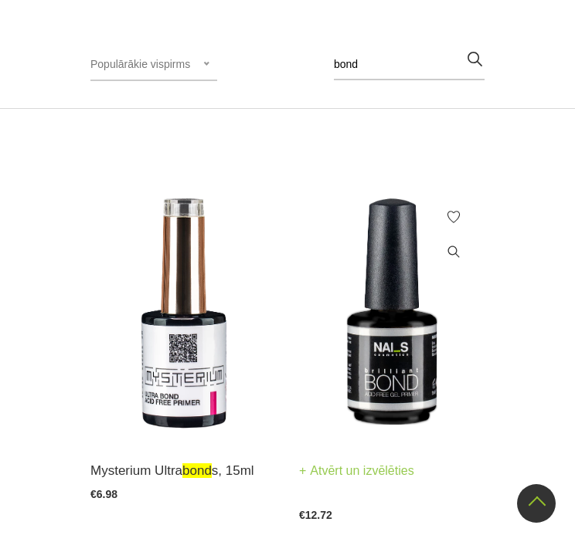  What do you see at coordinates (315, 515) in the screenshot?
I see `span: €12.72` at bounding box center [315, 515].